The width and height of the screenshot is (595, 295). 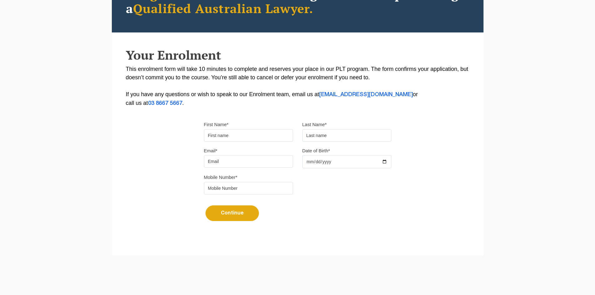 I want to click on p: This enrolment form will take 10 minutes to complete and reserves your place in our PLT program. ..., so click(x=297, y=86).